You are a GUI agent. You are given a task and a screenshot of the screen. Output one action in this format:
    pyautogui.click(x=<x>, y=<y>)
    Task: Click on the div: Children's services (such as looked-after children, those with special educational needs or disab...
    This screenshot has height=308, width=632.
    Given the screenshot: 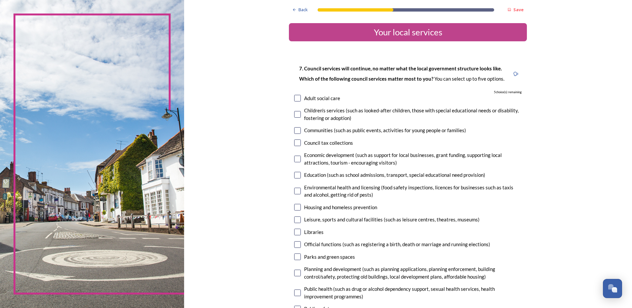 What is the action you would take?
    pyautogui.click(x=413, y=114)
    